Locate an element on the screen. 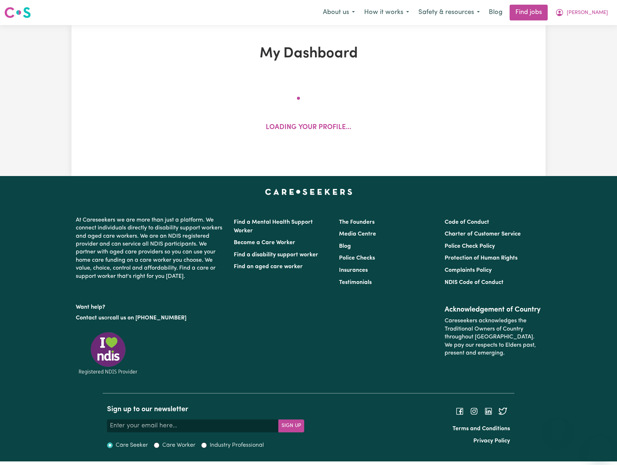  a: Careseekers logo is located at coordinates (18, 13).